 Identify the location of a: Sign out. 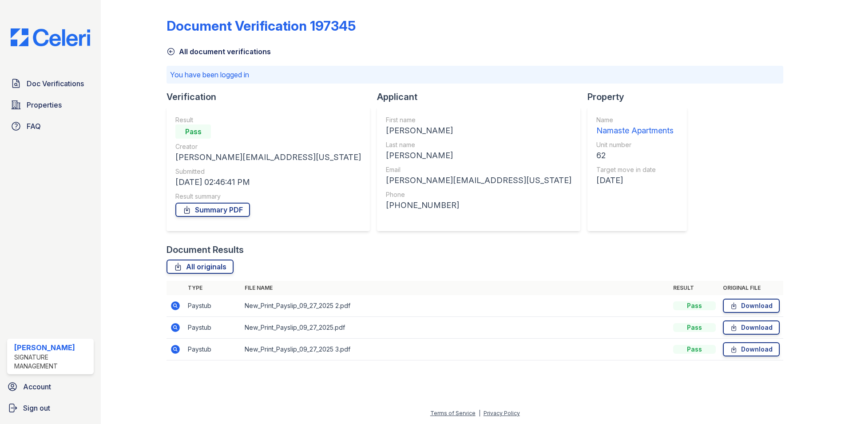
(50, 408).